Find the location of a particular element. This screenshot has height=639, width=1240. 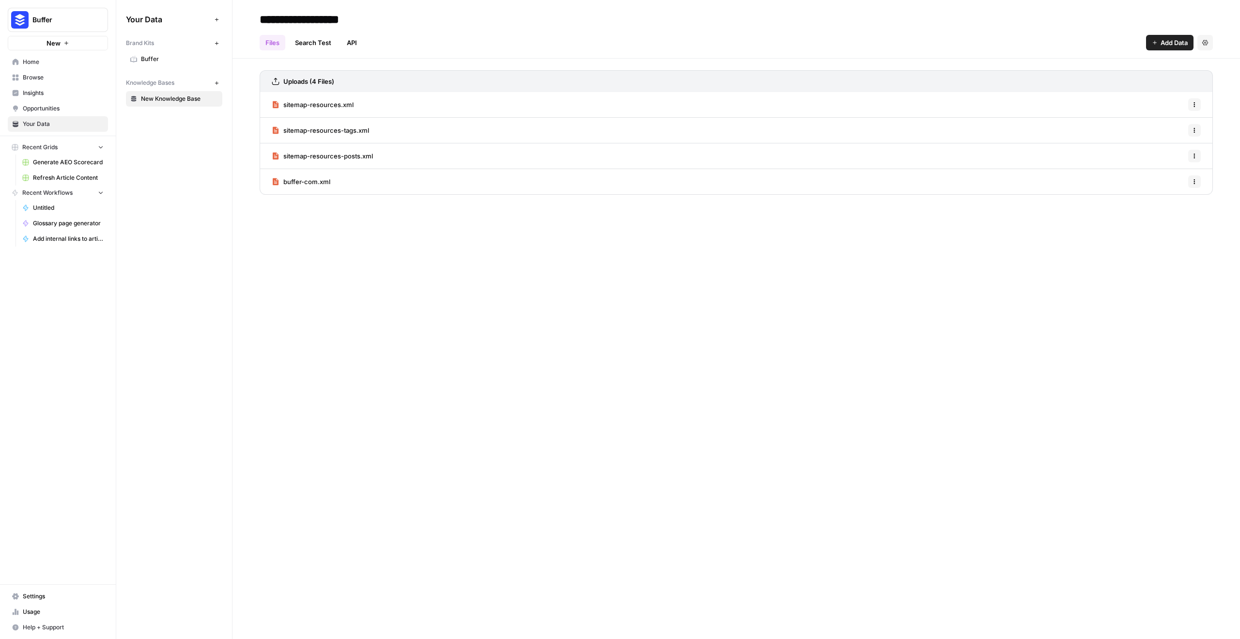

img: Buffer Logo is located at coordinates (20, 20).